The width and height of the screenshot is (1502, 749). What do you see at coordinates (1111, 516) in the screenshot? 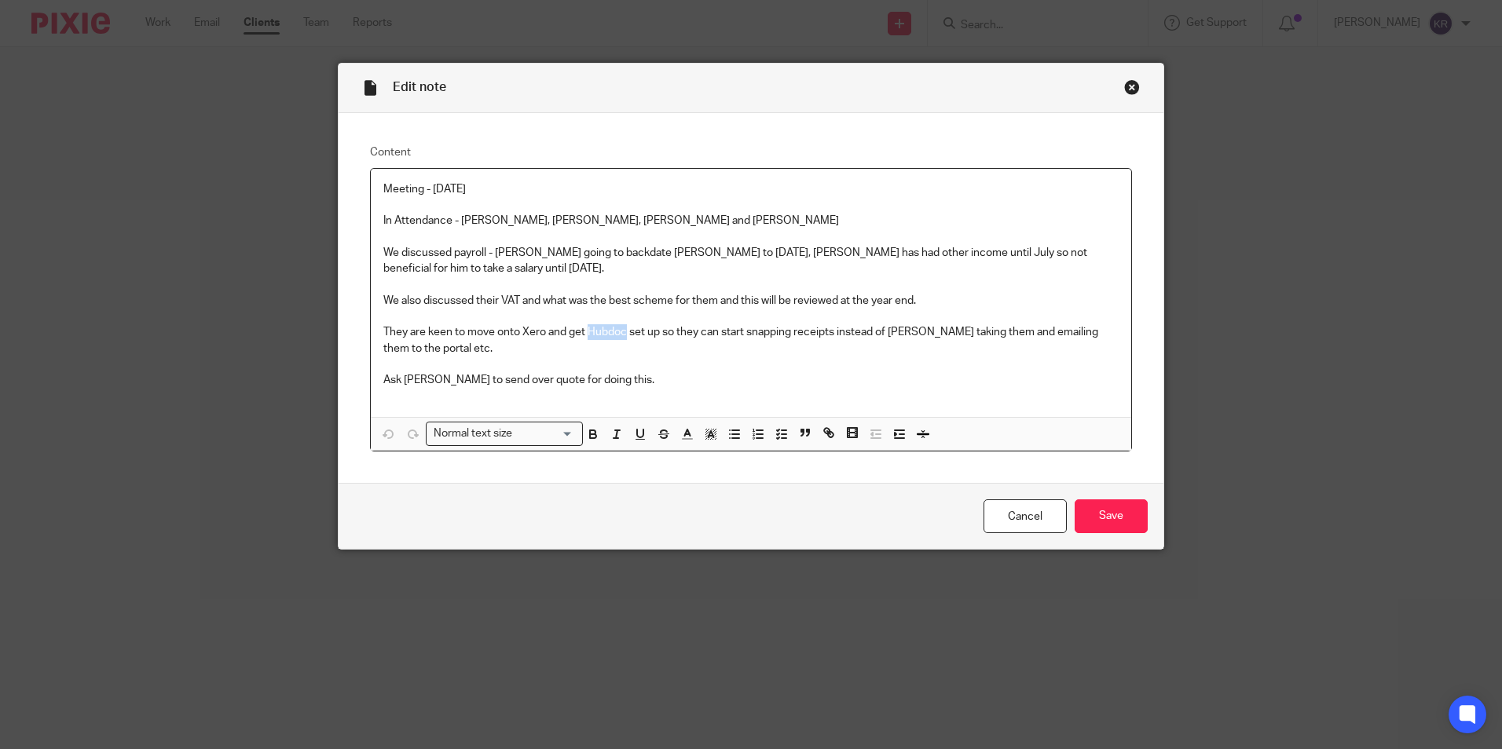
I see `input: Save` at bounding box center [1111, 516].